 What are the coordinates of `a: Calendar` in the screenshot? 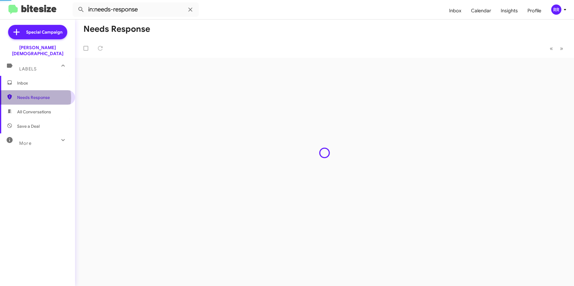 It's located at (481, 11).